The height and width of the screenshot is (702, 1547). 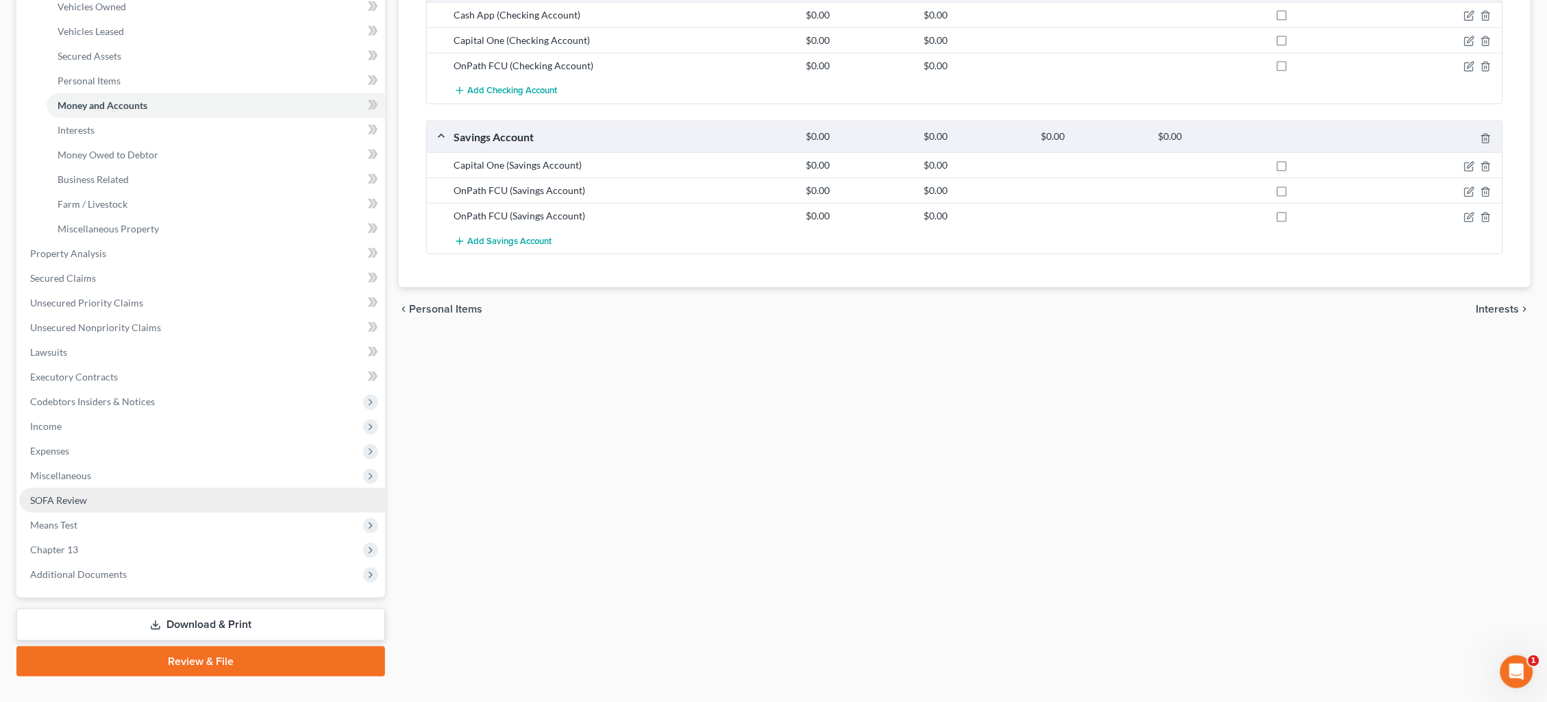 I want to click on a: Unsecured Priority Claims, so click(x=202, y=303).